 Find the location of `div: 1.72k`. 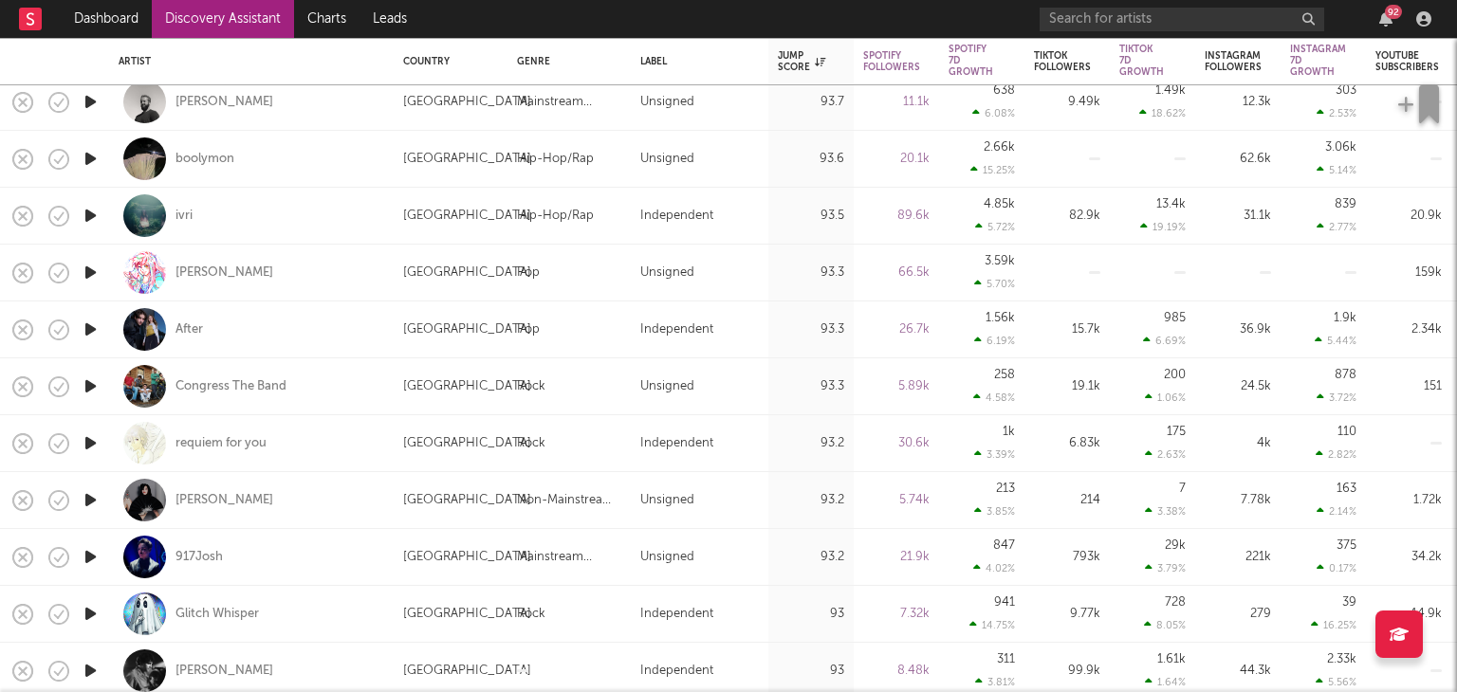

div: 1.72k is located at coordinates (1408, 501).